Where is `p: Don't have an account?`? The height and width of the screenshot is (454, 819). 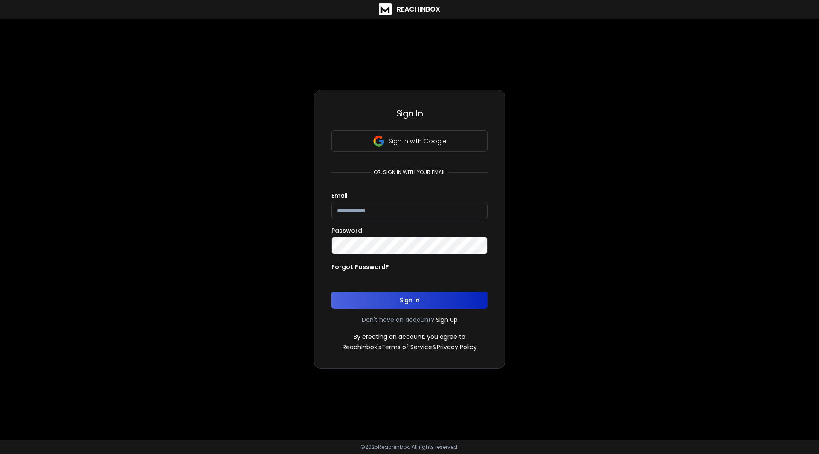
p: Don't have an account? is located at coordinates (398, 320).